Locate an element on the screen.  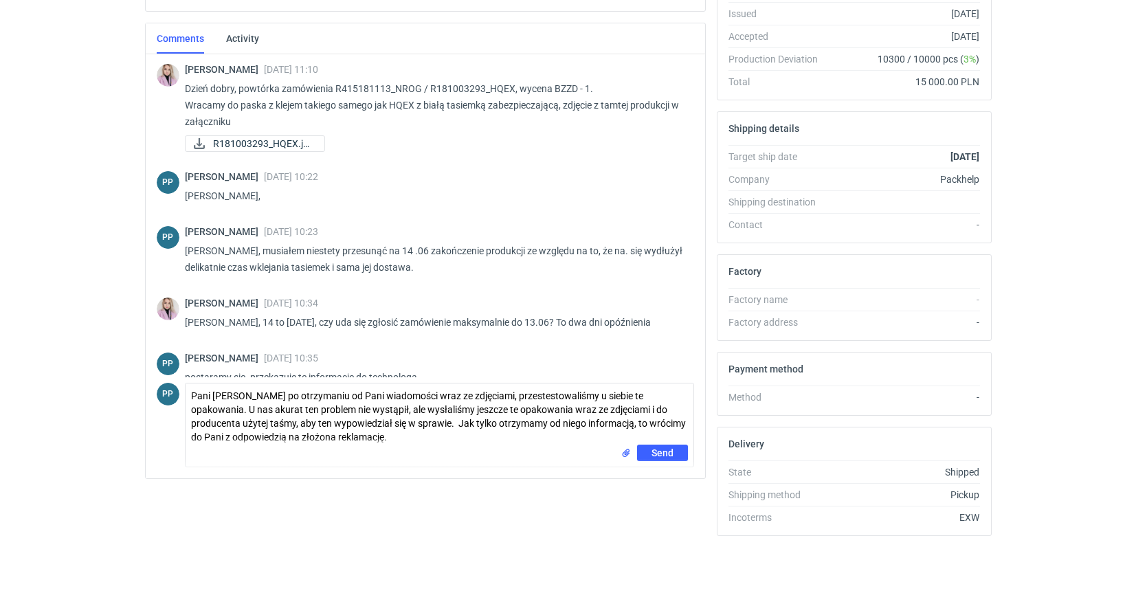
div: Shipped is located at coordinates (904, 472).